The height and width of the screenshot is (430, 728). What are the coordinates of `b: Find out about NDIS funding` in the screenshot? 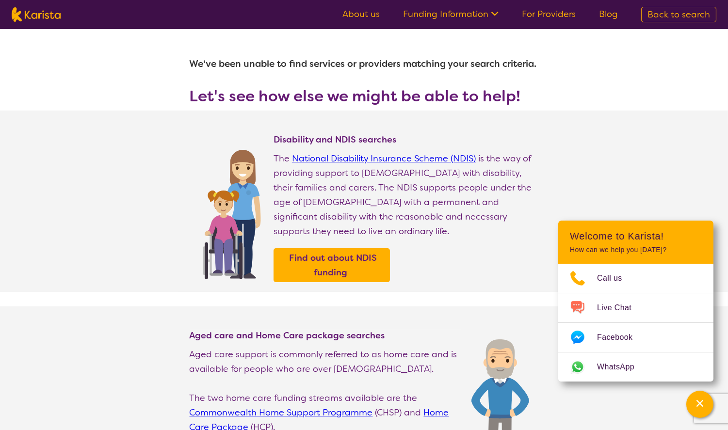 It's located at (333, 265).